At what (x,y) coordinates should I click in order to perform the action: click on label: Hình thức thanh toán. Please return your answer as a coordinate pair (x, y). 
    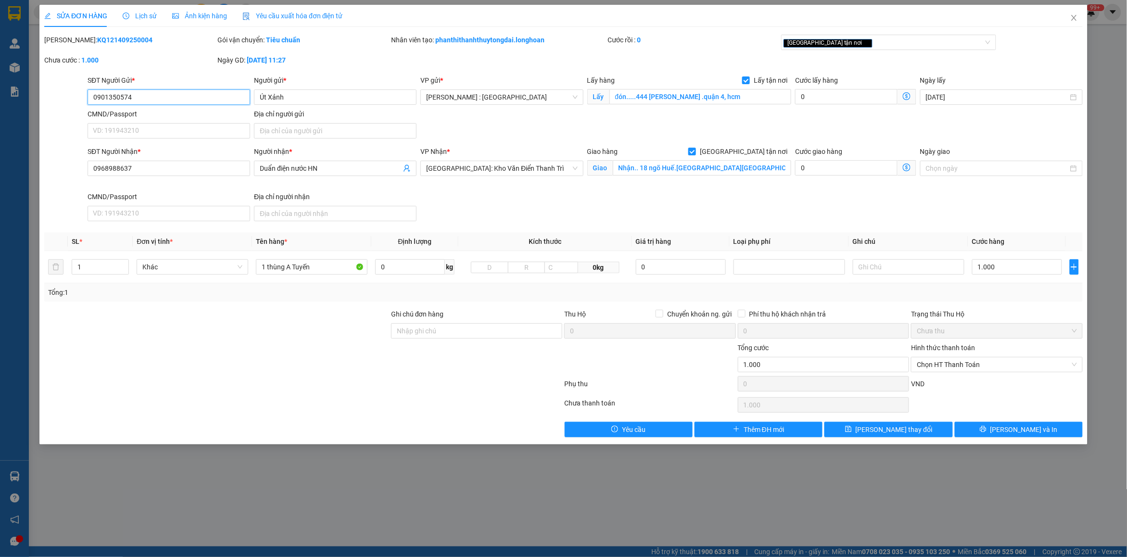
    Looking at the image, I should click on (943, 348).